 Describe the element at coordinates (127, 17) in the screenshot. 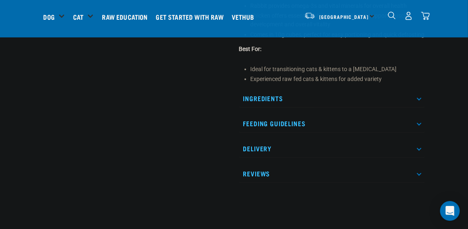

I see `a: Raw Education` at that location.